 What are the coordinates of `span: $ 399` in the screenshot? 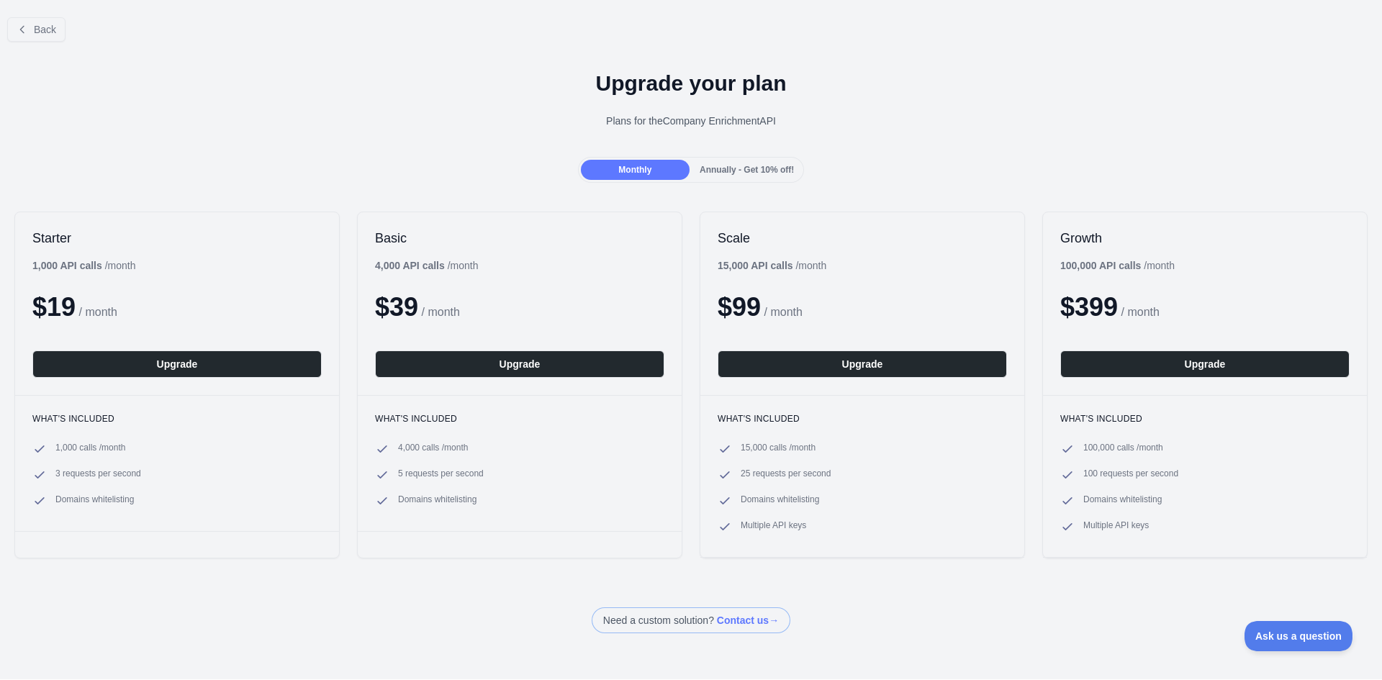 It's located at (1089, 307).